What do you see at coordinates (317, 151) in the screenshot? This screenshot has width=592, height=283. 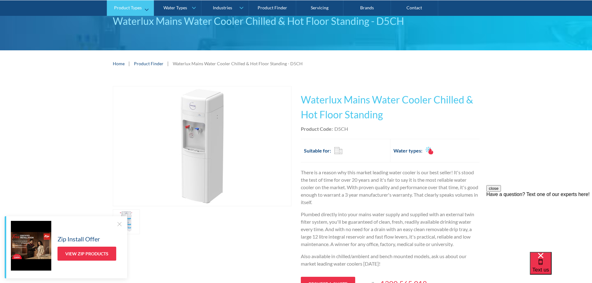 I see `h2: Suitable for:` at bounding box center [317, 151].